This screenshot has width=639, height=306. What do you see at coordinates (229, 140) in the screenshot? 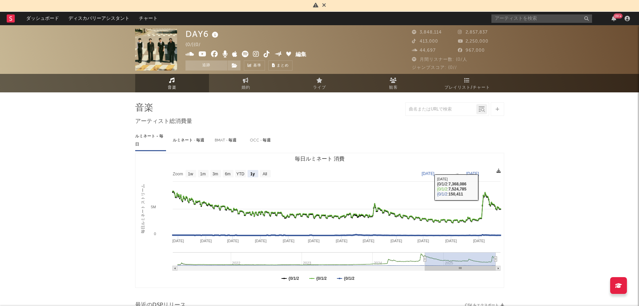
I see `div: BMAT - 毎週` at bounding box center [229, 140].